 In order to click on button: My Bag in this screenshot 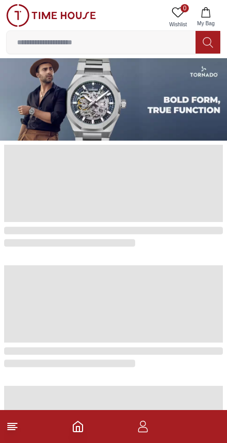, I will do `click(206, 17)`.